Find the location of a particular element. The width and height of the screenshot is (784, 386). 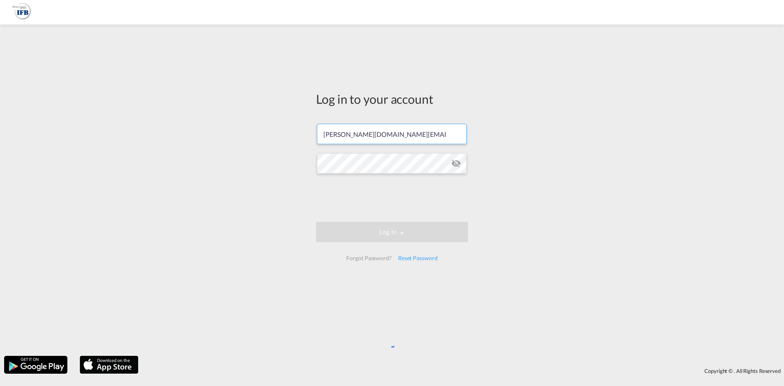

div: Log in to your account is located at coordinates (392, 99).